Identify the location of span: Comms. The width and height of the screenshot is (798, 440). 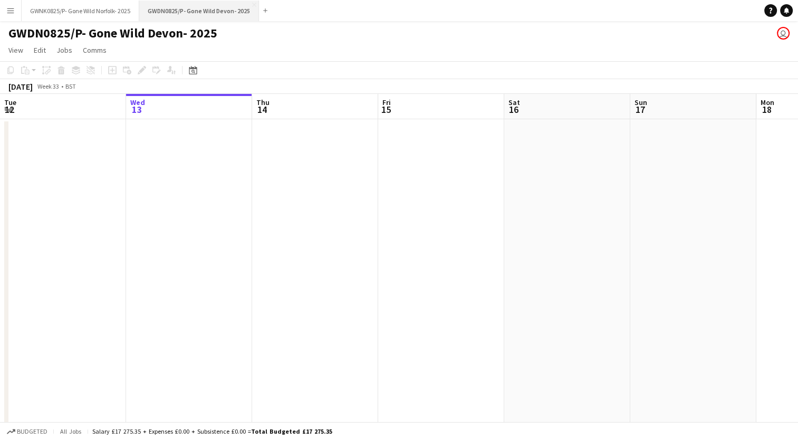
(94, 50).